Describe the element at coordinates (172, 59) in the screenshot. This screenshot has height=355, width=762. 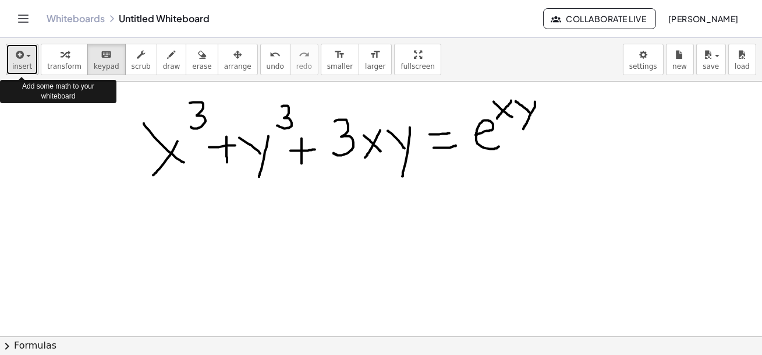
I see `button: draw` at that location.